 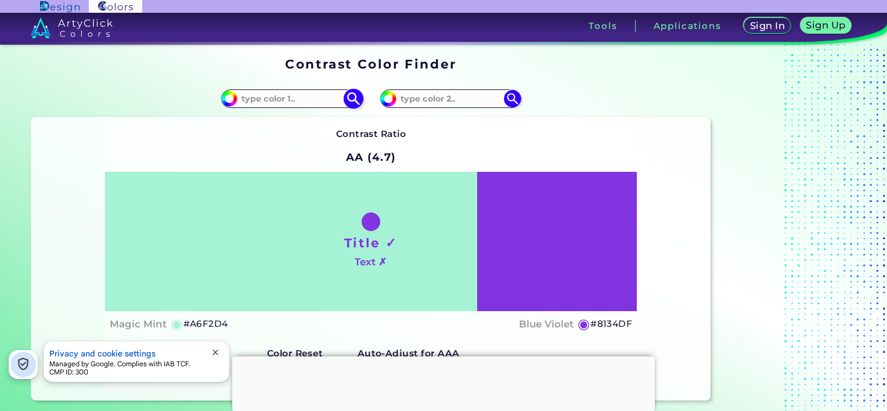 I want to click on h3: Applications, so click(x=688, y=26).